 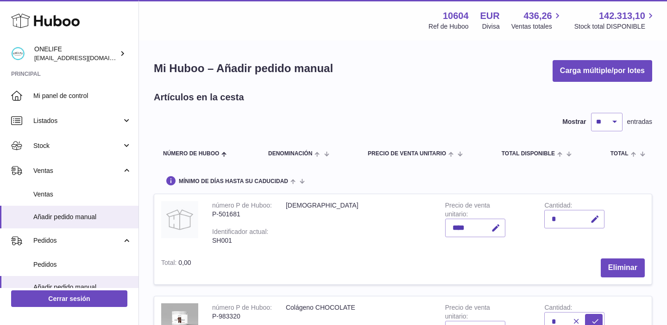 What do you see at coordinates (180, 220) in the screenshot?
I see `img: Shakers` at bounding box center [180, 220].